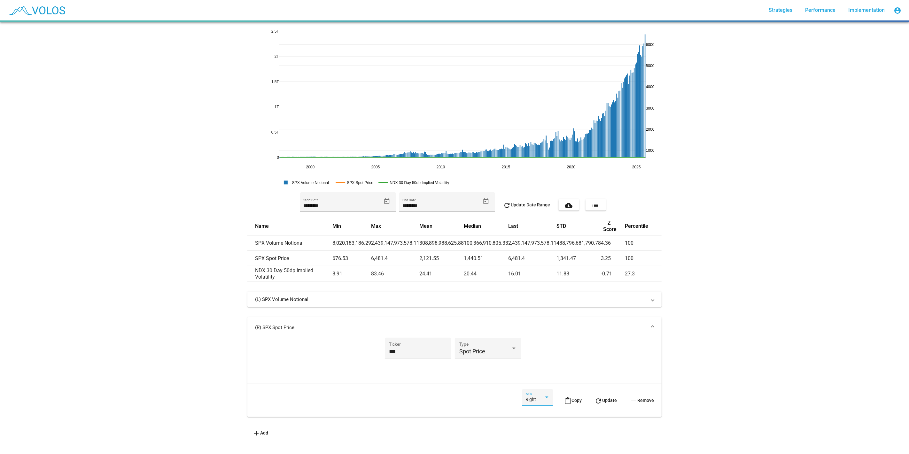  What do you see at coordinates (486, 258) in the screenshot?
I see `td: 1,440.51` at bounding box center [486, 258].